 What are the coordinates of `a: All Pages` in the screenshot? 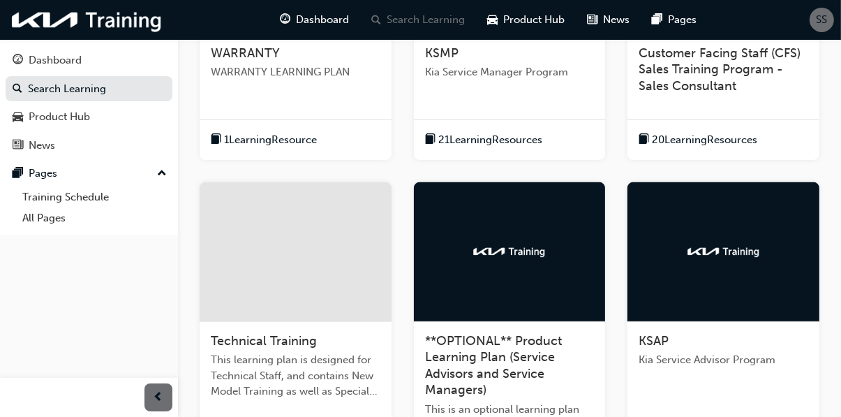 It's located at (94, 218).